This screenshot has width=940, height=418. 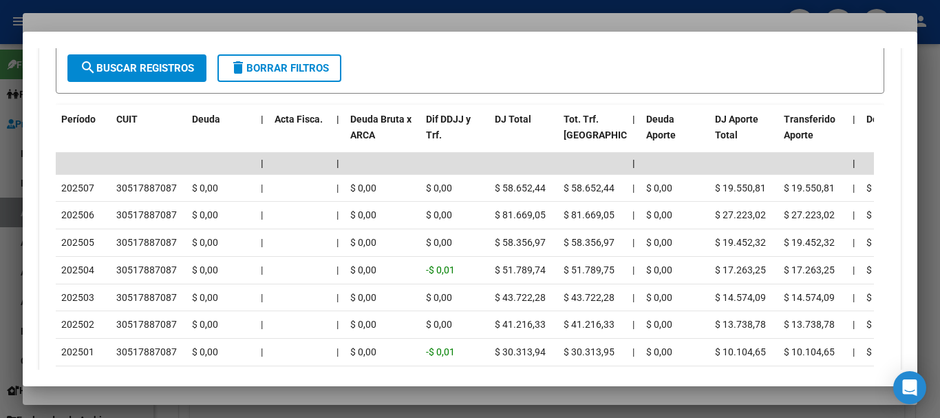 I want to click on datatable-header-cell: DJ Total, so click(x=524, y=135).